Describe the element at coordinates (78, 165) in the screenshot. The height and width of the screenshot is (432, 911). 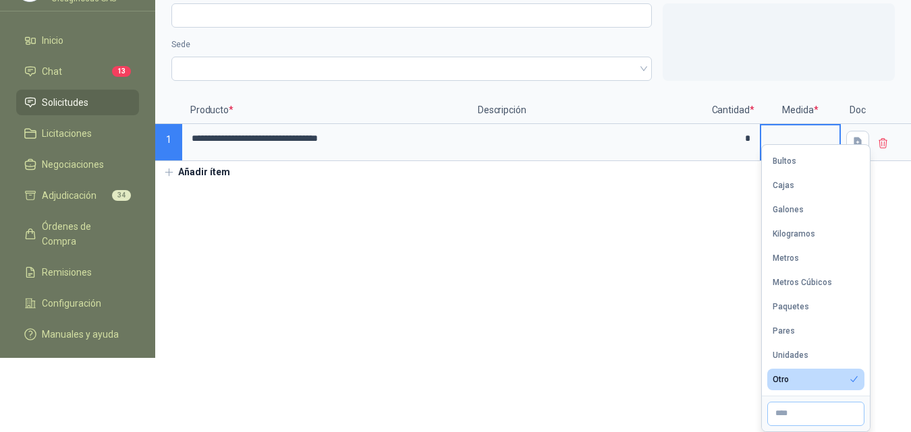
I see `a: Negociaciones` at that location.